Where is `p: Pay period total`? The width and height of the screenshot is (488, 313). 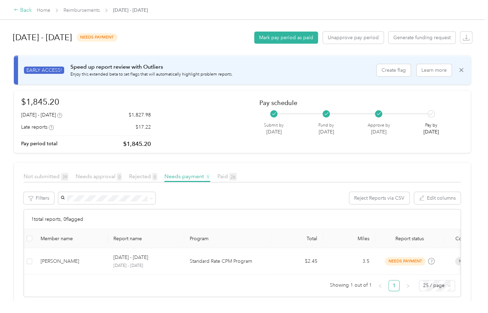
p: Pay period total is located at coordinates (39, 144).